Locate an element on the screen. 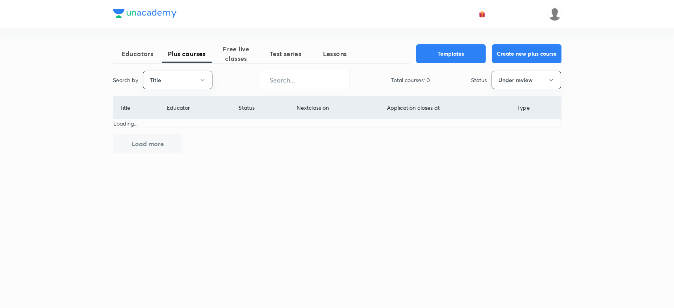 The height and width of the screenshot is (308, 674). span: Plus courses is located at coordinates (187, 54).